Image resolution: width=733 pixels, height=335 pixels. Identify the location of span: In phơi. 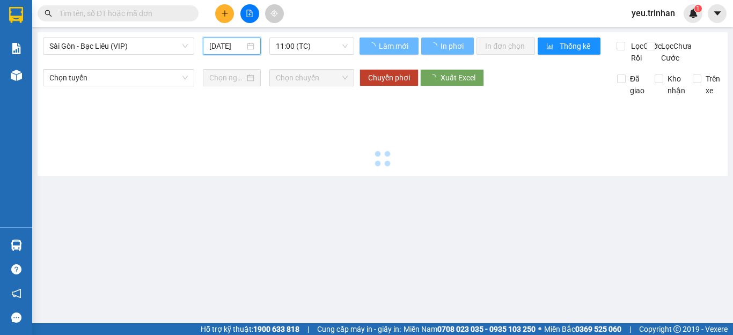
(453, 46).